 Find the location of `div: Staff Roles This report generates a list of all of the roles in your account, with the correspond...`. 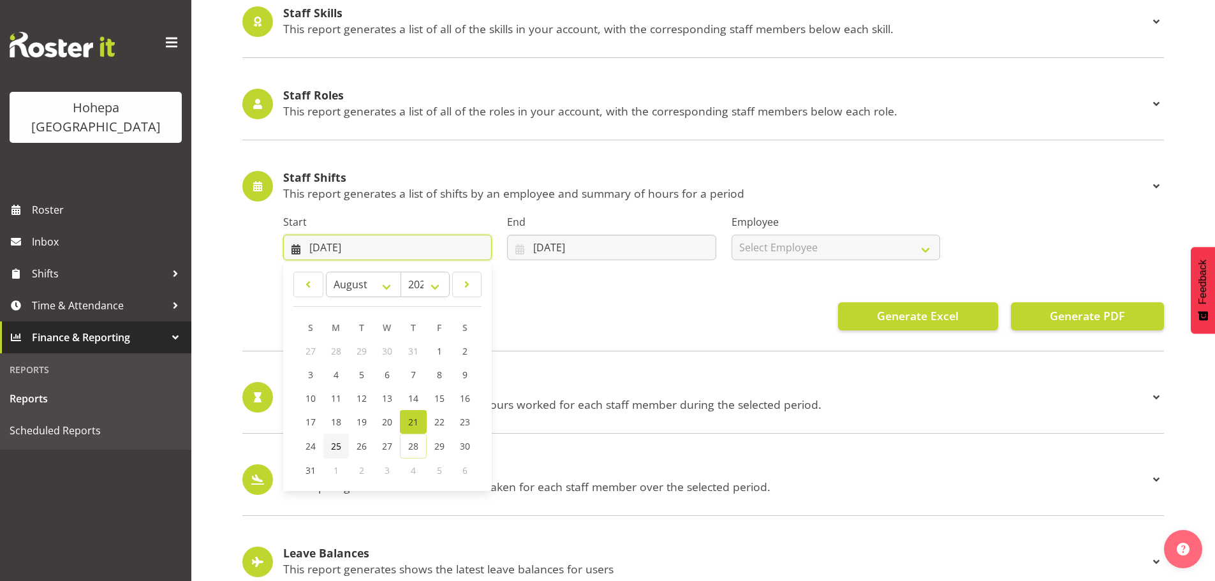

div: Staff Roles This report generates a list of all of the roles in your account, with the correspond... is located at coordinates (703, 104).